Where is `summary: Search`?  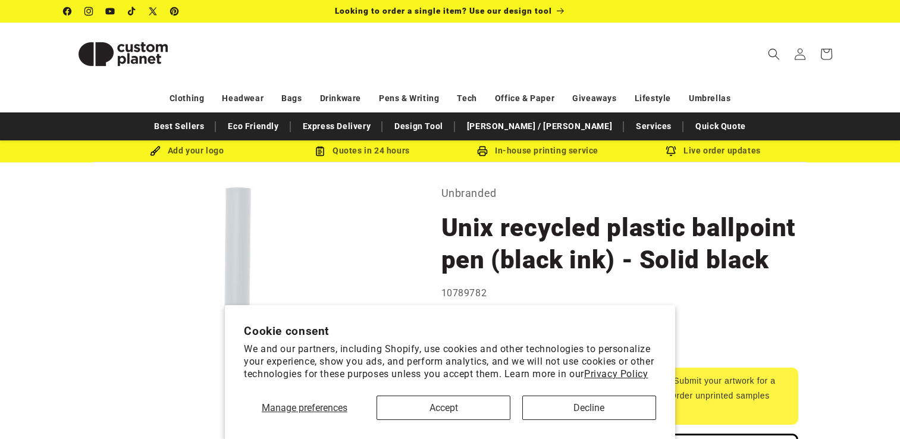 summary: Search is located at coordinates (774, 54).